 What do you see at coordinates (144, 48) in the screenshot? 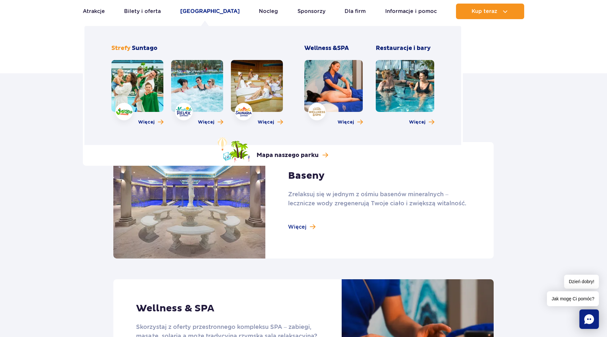
I see `span: Suntago` at bounding box center [144, 48].